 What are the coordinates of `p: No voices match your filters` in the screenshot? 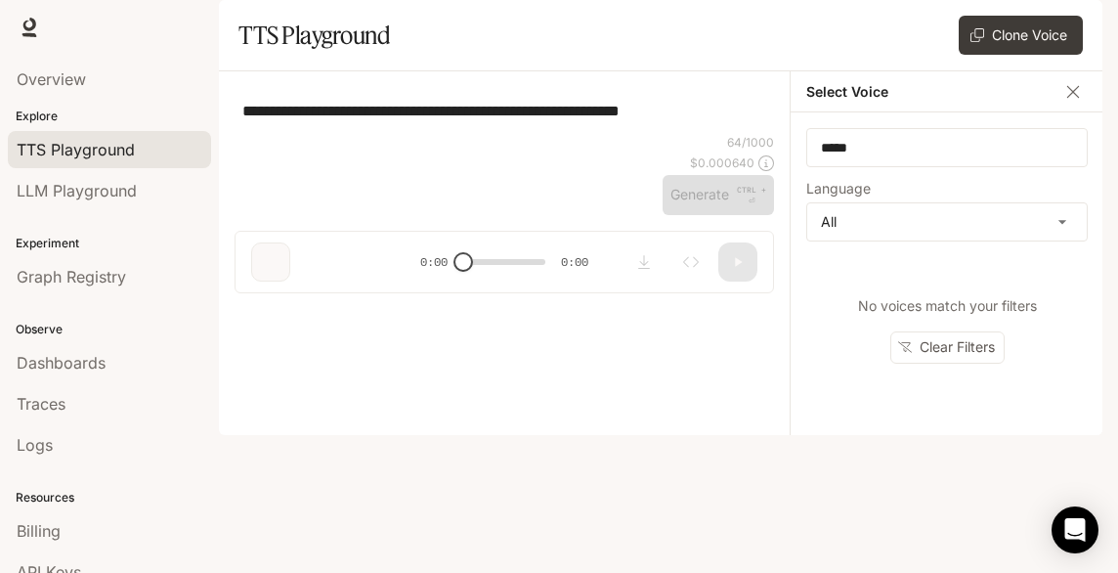 It's located at (947, 306).